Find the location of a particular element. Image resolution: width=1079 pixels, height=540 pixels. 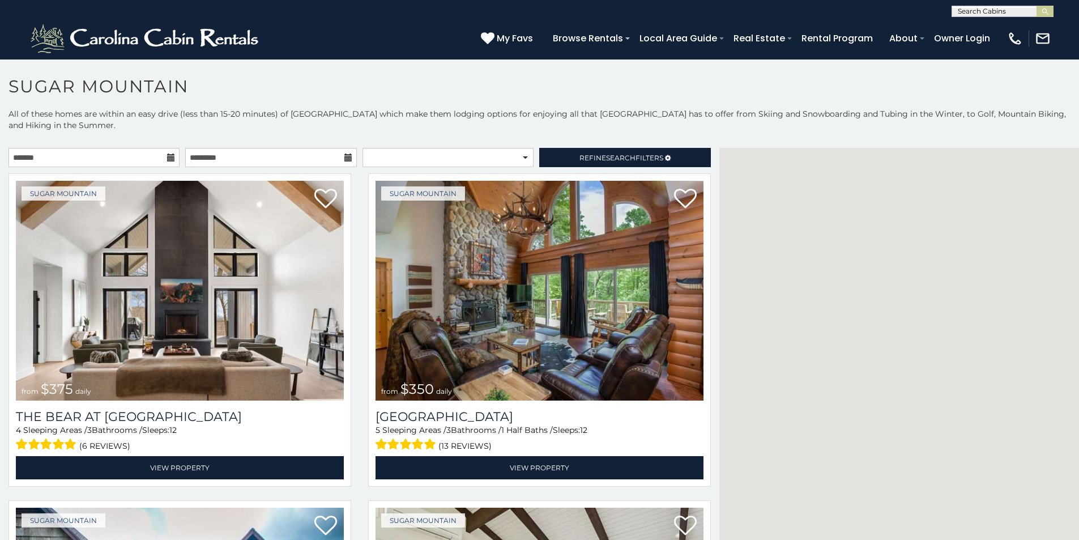

span: Refine Filters is located at coordinates (622, 158).